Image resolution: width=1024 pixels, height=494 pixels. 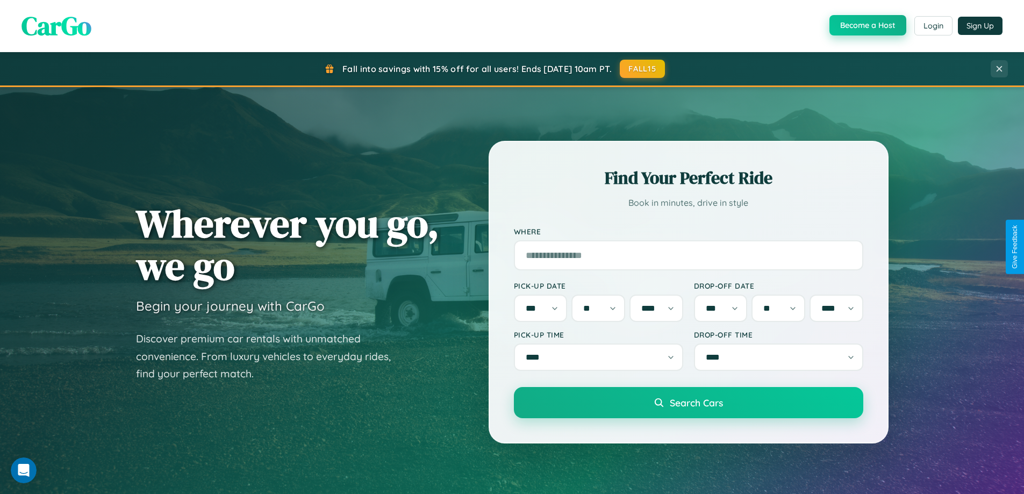 What do you see at coordinates (1015, 247) in the screenshot?
I see `div: Give Feedback` at bounding box center [1015, 247].